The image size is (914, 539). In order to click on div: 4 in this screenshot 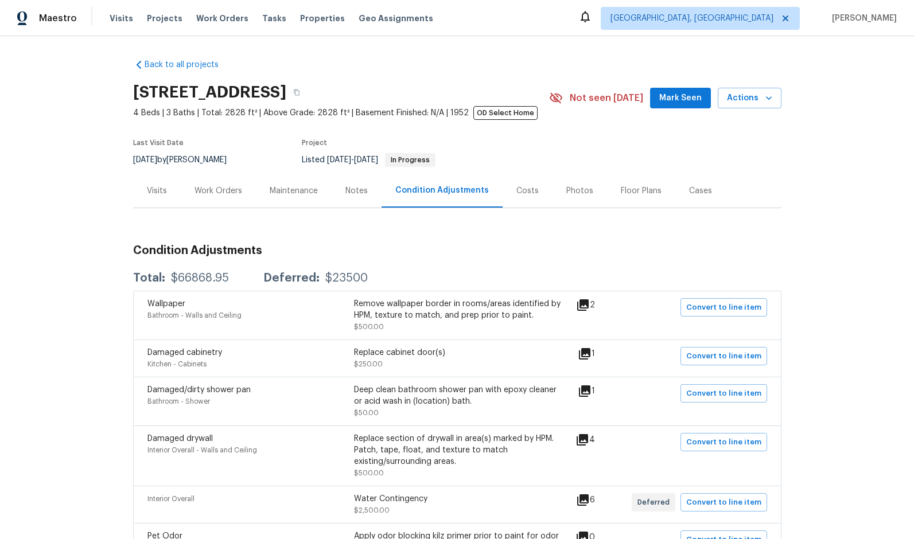, I will do `click(604, 440)`.